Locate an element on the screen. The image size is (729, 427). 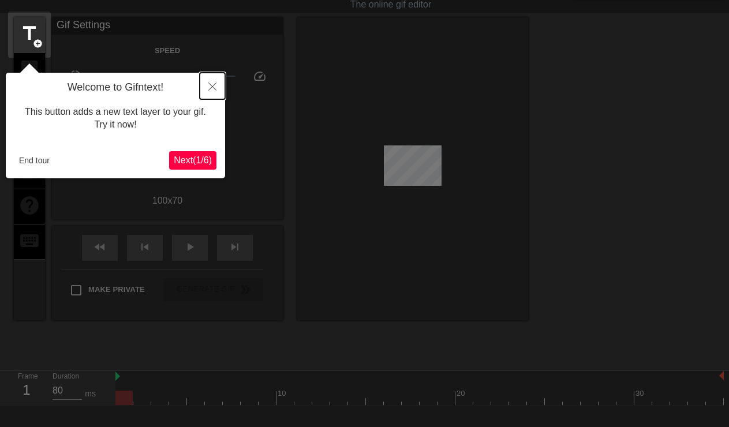
div: This button adds a new text layer to your gif. Try it now! is located at coordinates (115, 118).